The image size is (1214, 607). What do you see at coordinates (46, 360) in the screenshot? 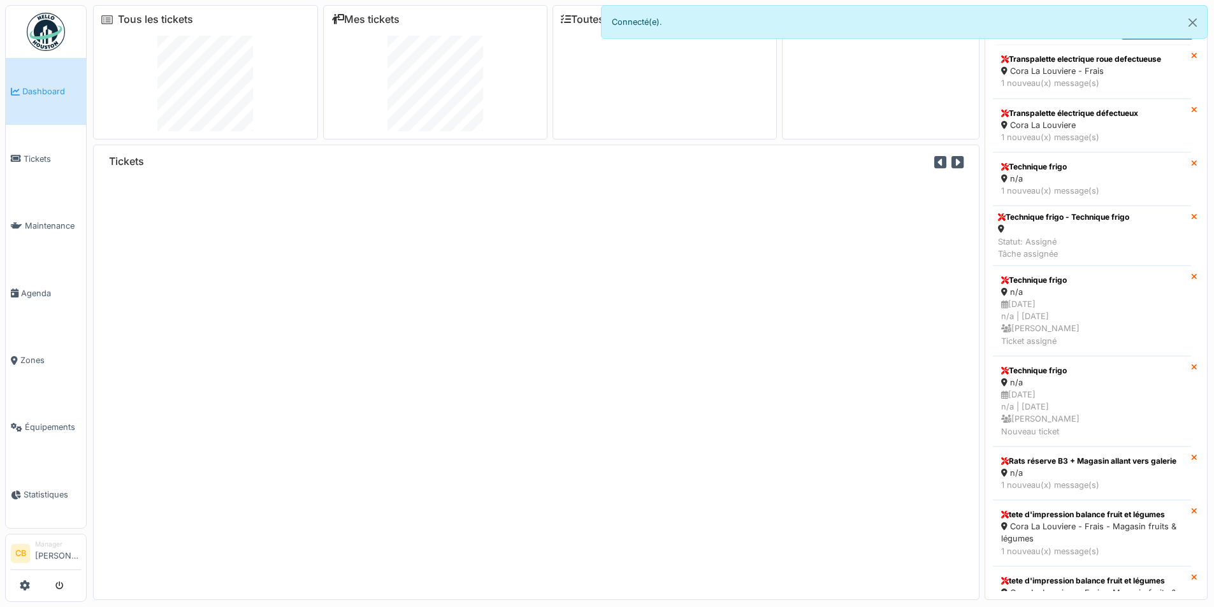
I see `a: Zones` at bounding box center [46, 360].